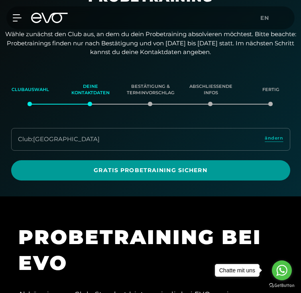  Describe the element at coordinates (237, 271) in the screenshot. I see `a: Chatte mit uns` at that location.